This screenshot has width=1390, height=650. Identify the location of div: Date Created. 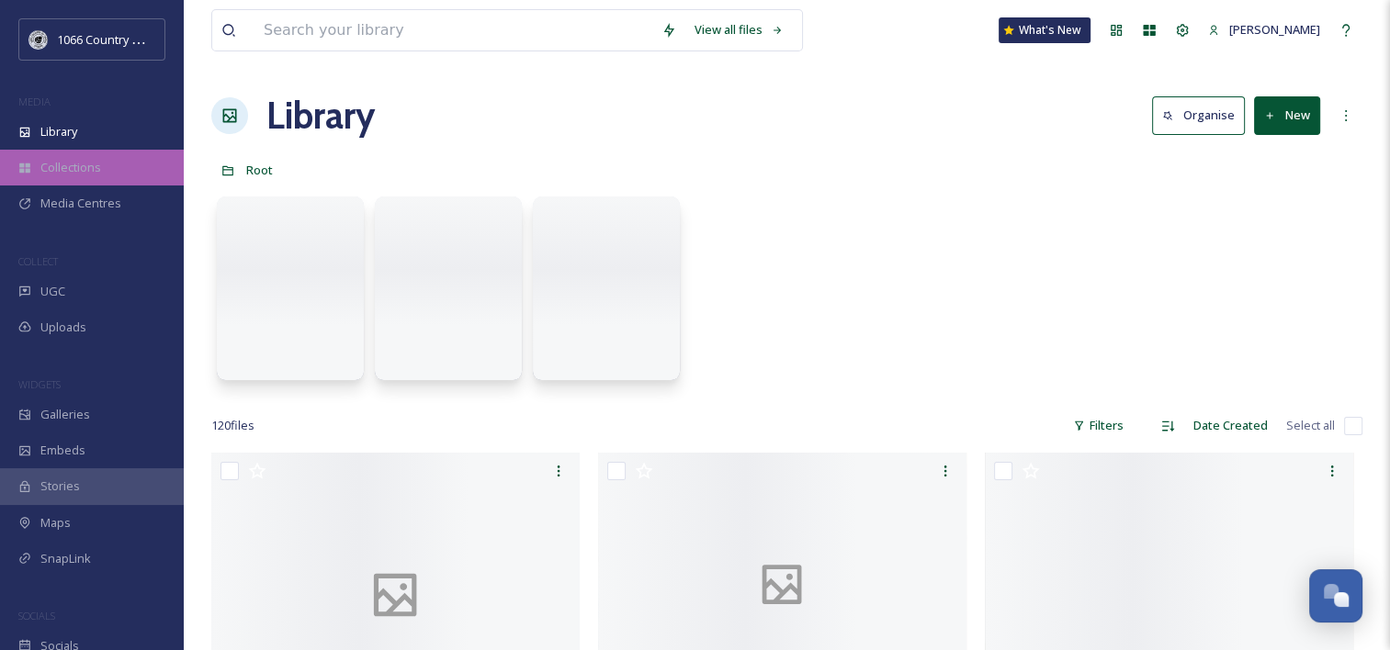
(1230, 425).